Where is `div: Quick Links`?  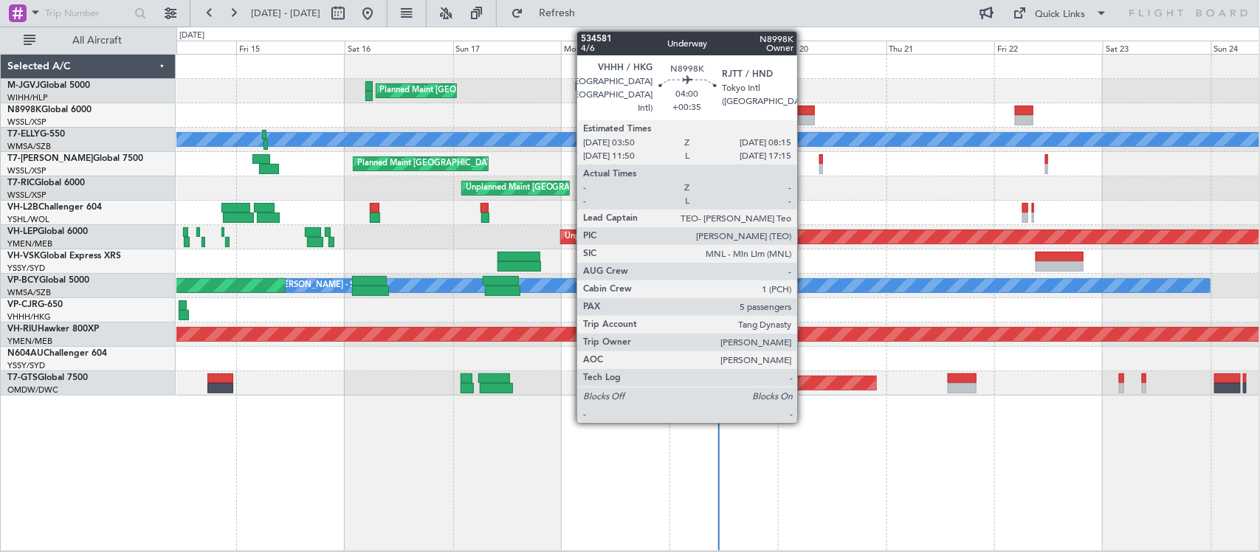 div: Quick Links is located at coordinates (1061, 15).